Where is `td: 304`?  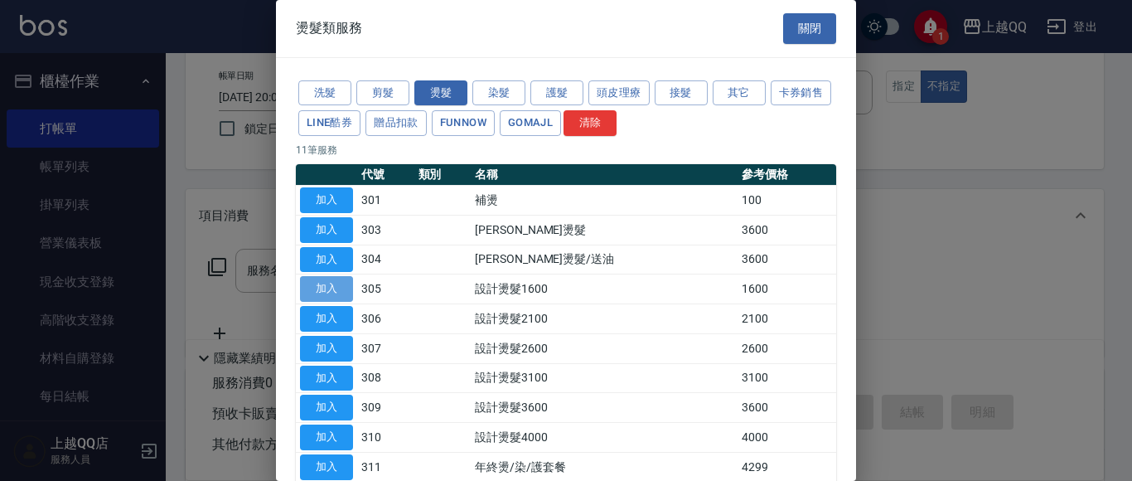
td: 304 is located at coordinates (385, 259).